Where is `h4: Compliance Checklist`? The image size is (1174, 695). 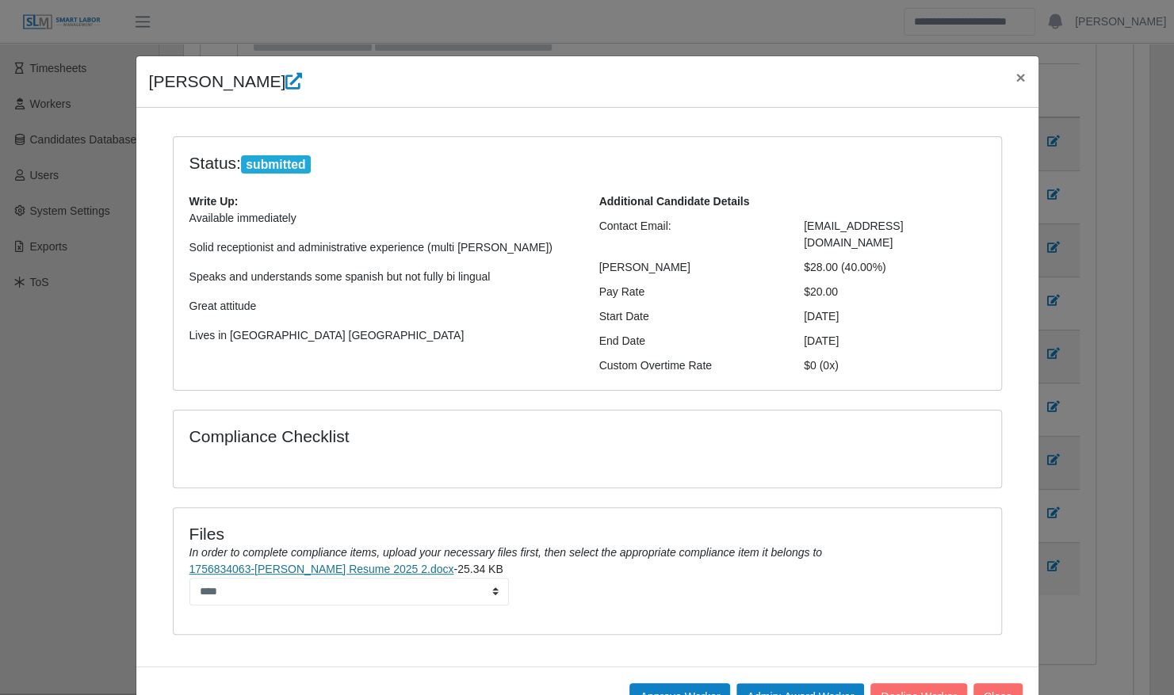
h4: Compliance Checklist is located at coordinates (450, 436).